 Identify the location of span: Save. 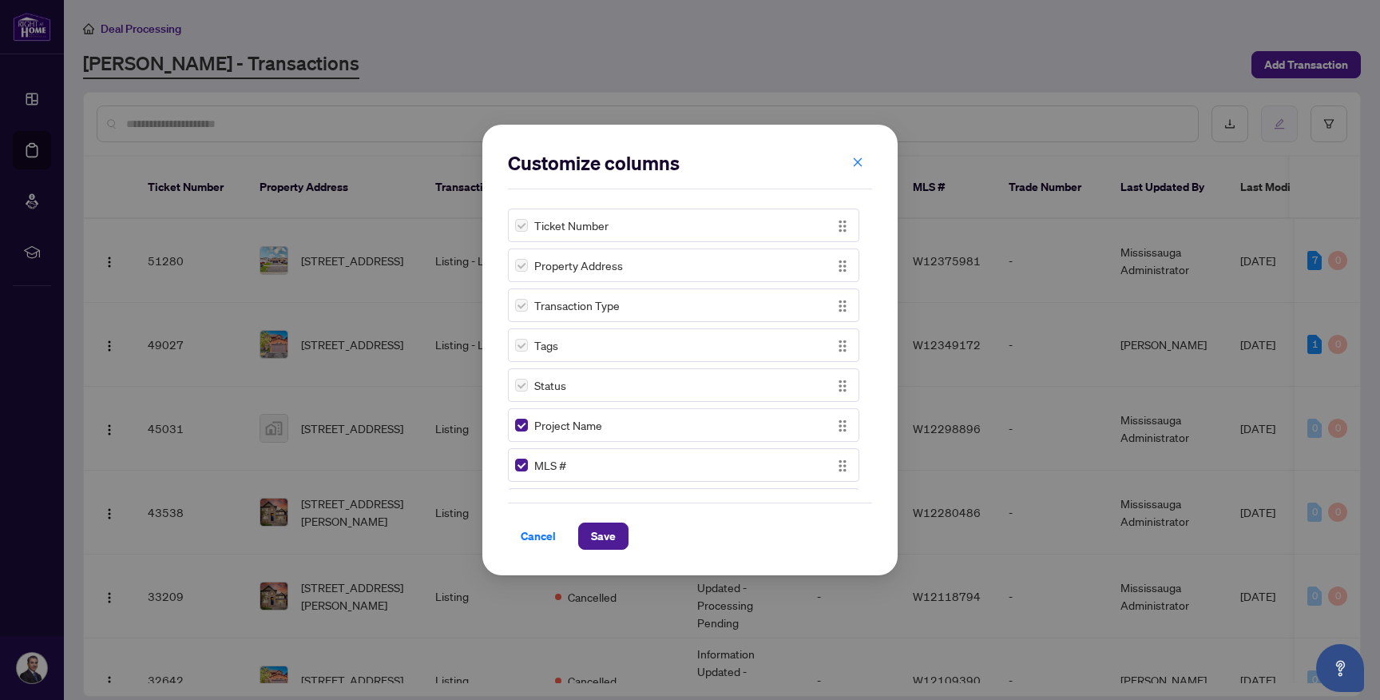
(603, 536).